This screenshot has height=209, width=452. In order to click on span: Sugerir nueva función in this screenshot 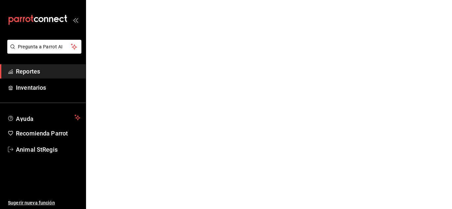, I will do `click(44, 202)`.